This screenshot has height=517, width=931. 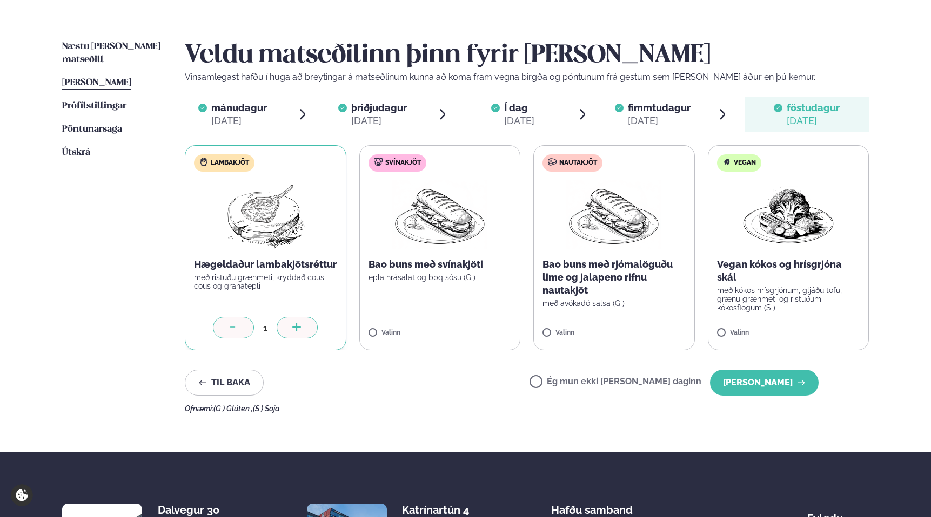 What do you see at coordinates (552, 162) in the screenshot?
I see `img: beef.svg` at bounding box center [552, 162].